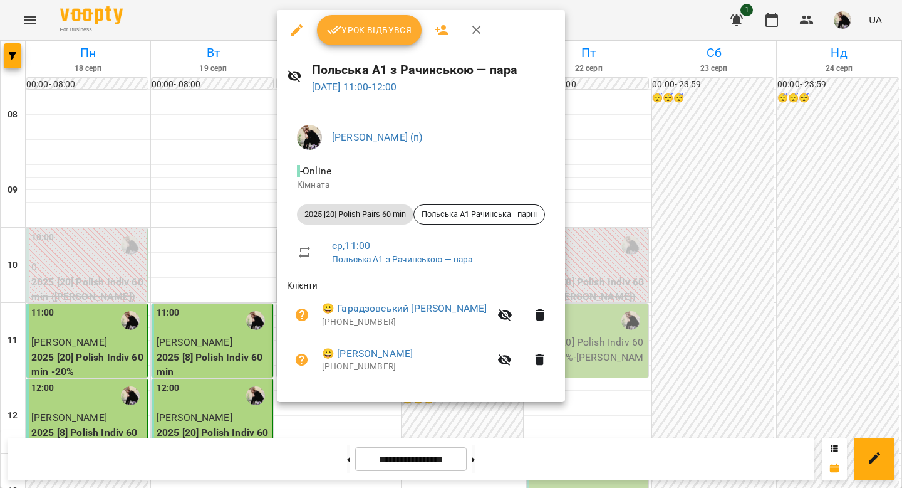 The image size is (902, 488). I want to click on span: Урок відбувся, so click(370, 30).